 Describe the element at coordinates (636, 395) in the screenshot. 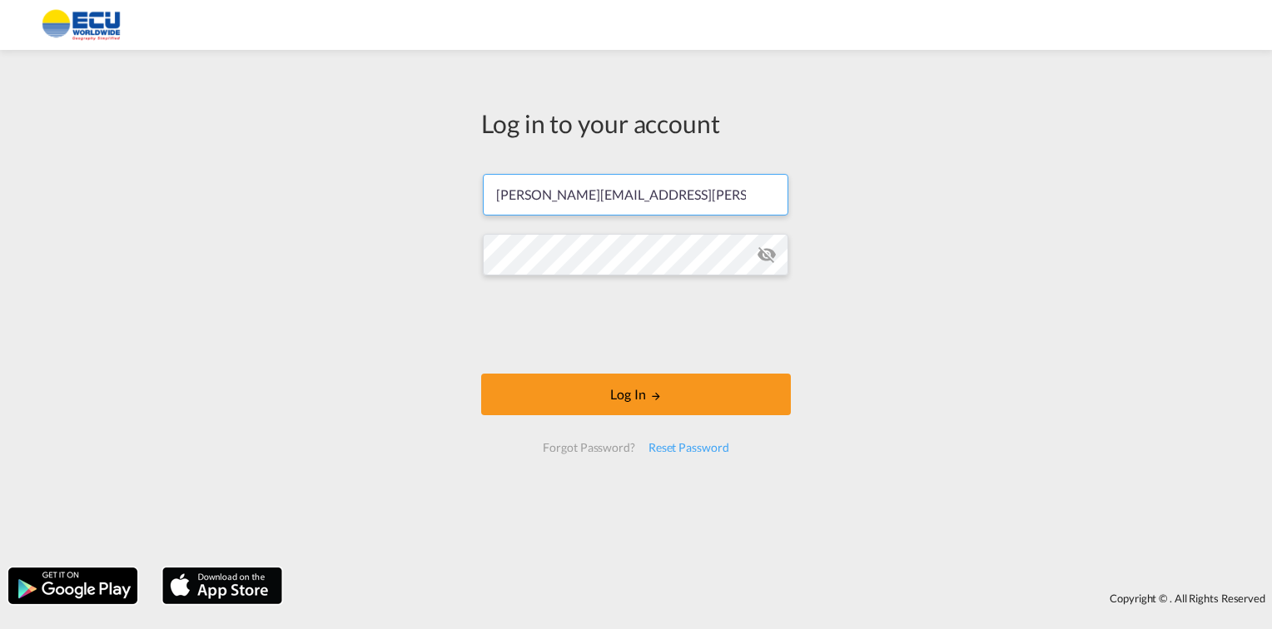

I see `button: LOGIN` at that location.